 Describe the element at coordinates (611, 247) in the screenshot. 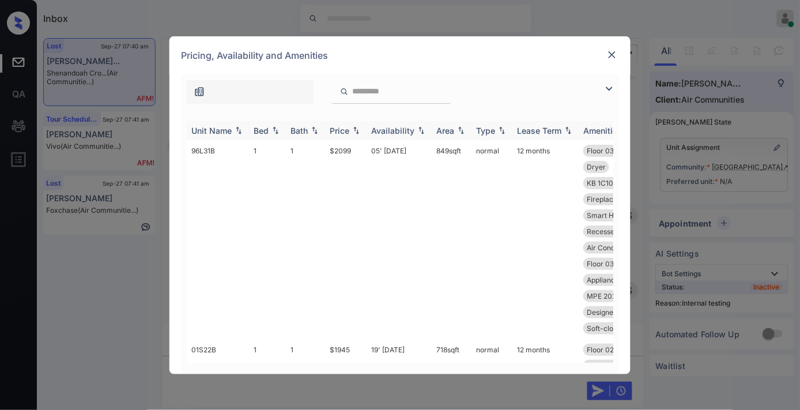

I see `span: Air Conditioner` at that location.